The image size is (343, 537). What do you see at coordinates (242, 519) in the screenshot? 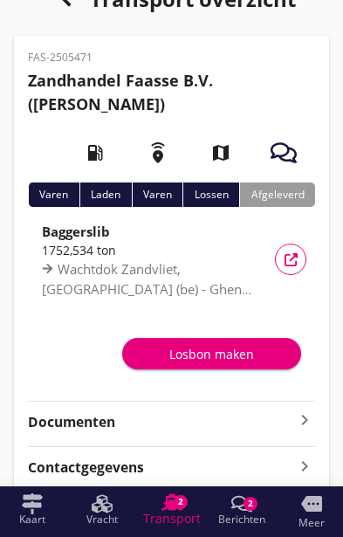
I see `span: Berichten` at bounding box center [242, 519].